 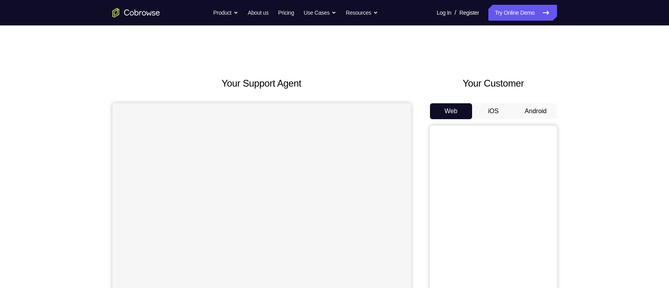 I want to click on button: Resources, so click(x=362, y=13).